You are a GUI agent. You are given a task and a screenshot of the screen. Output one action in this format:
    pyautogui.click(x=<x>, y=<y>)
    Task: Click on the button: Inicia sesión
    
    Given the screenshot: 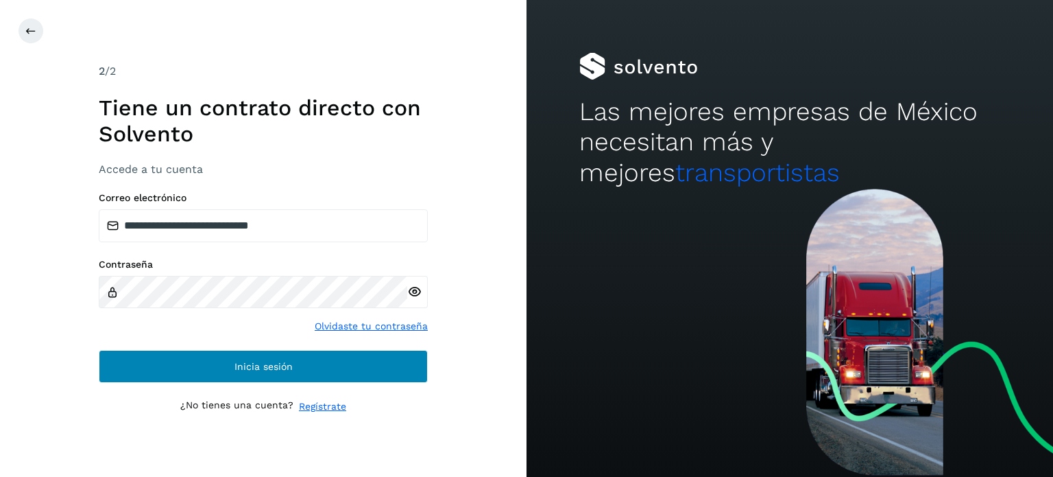 What is the action you would take?
    pyautogui.click(x=263, y=366)
    